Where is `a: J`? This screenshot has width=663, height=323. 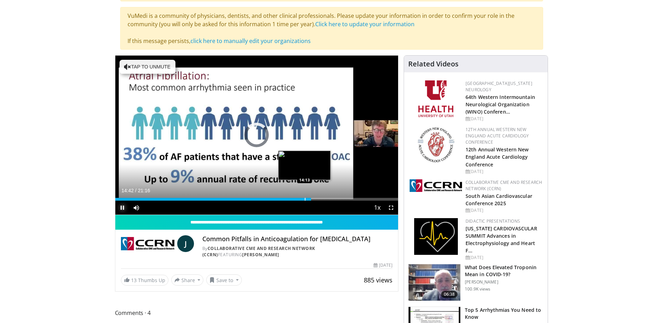
a: J is located at coordinates (185, 243).